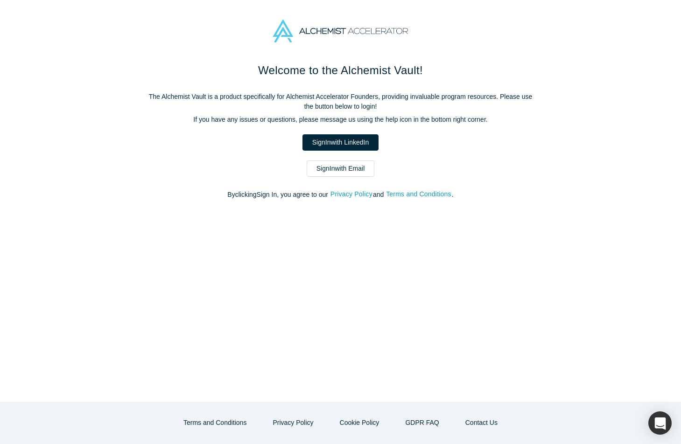 This screenshot has width=681, height=444. Describe the element at coordinates (341, 102) in the screenshot. I see `p: The Alchemist Vault is a product specifically for Alchemist Accelerator Founders, providing inval...` at that location.